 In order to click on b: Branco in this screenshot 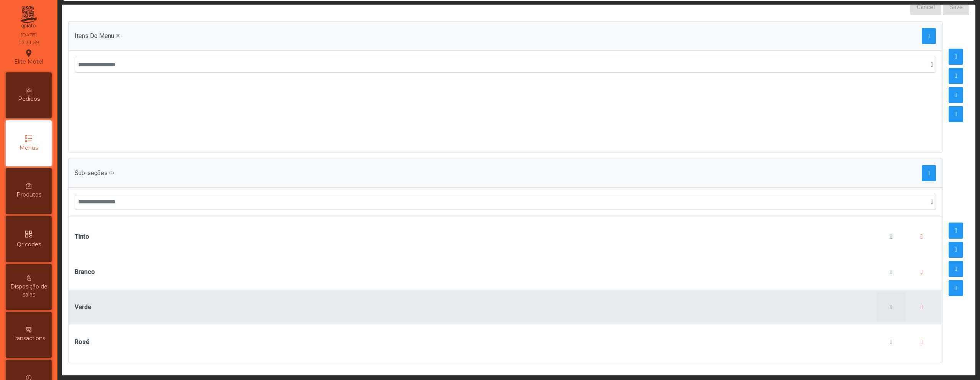, I will do `click(85, 272)`.